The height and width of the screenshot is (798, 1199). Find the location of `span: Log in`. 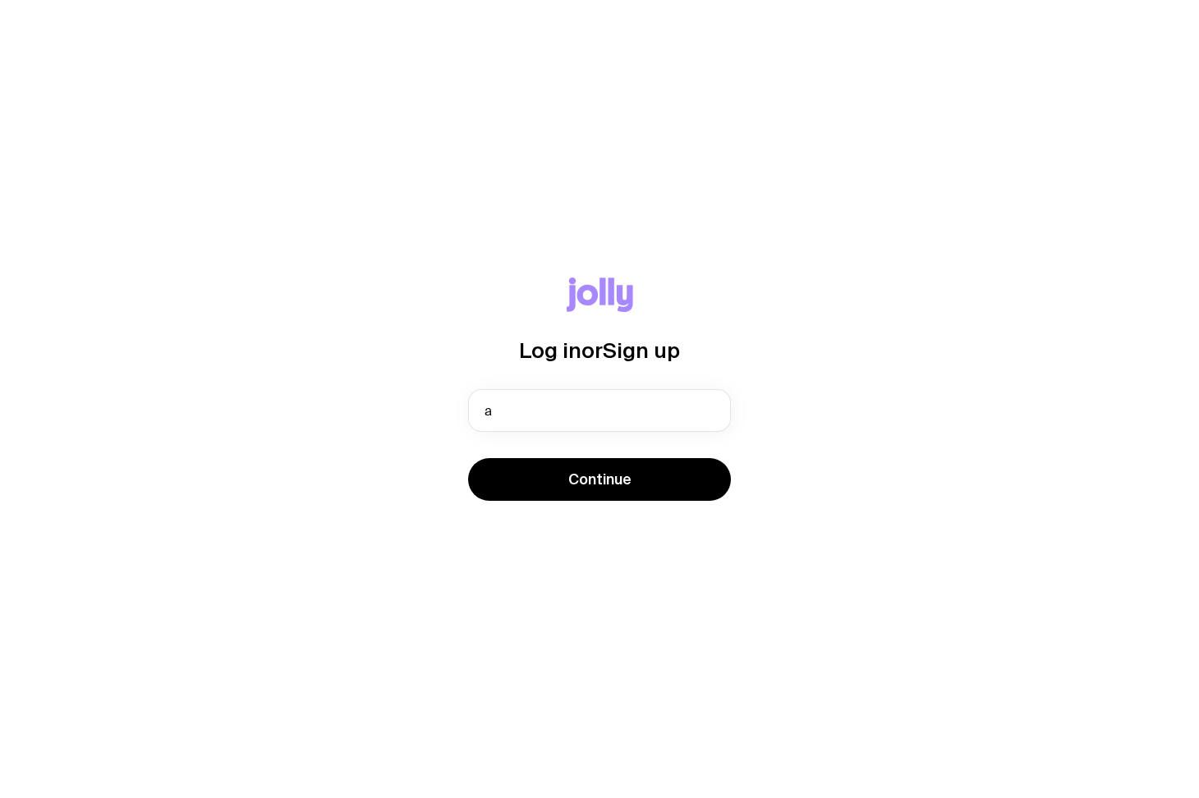

span: Log in is located at coordinates (550, 350).